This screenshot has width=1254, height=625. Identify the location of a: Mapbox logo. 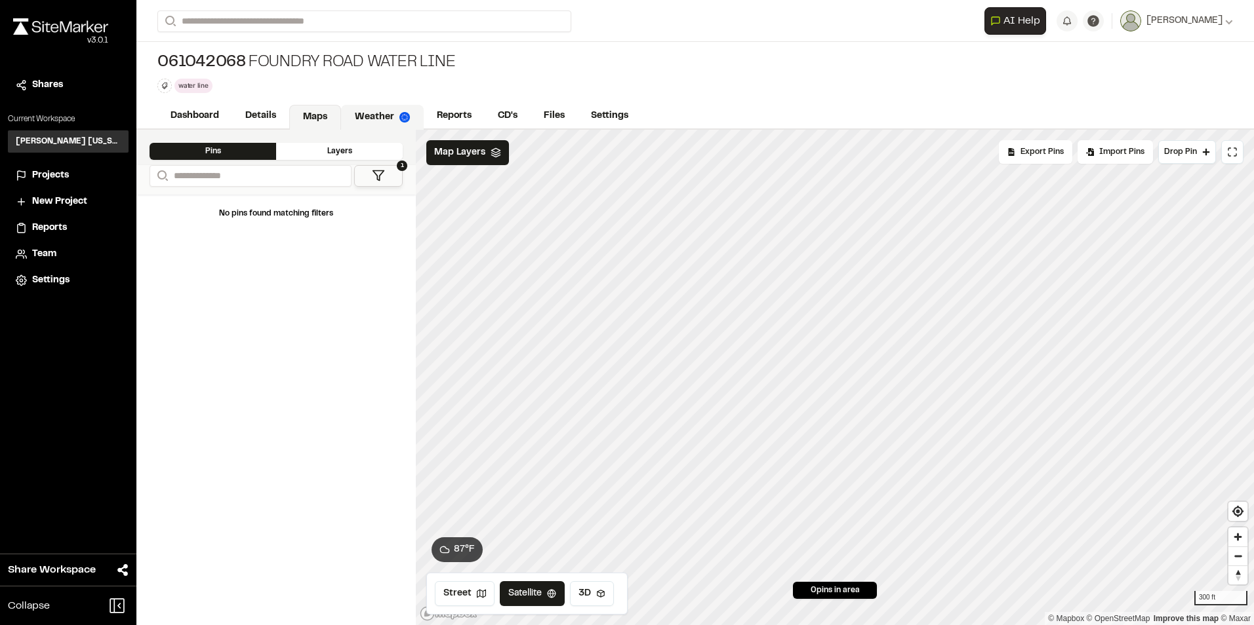
(448, 614).